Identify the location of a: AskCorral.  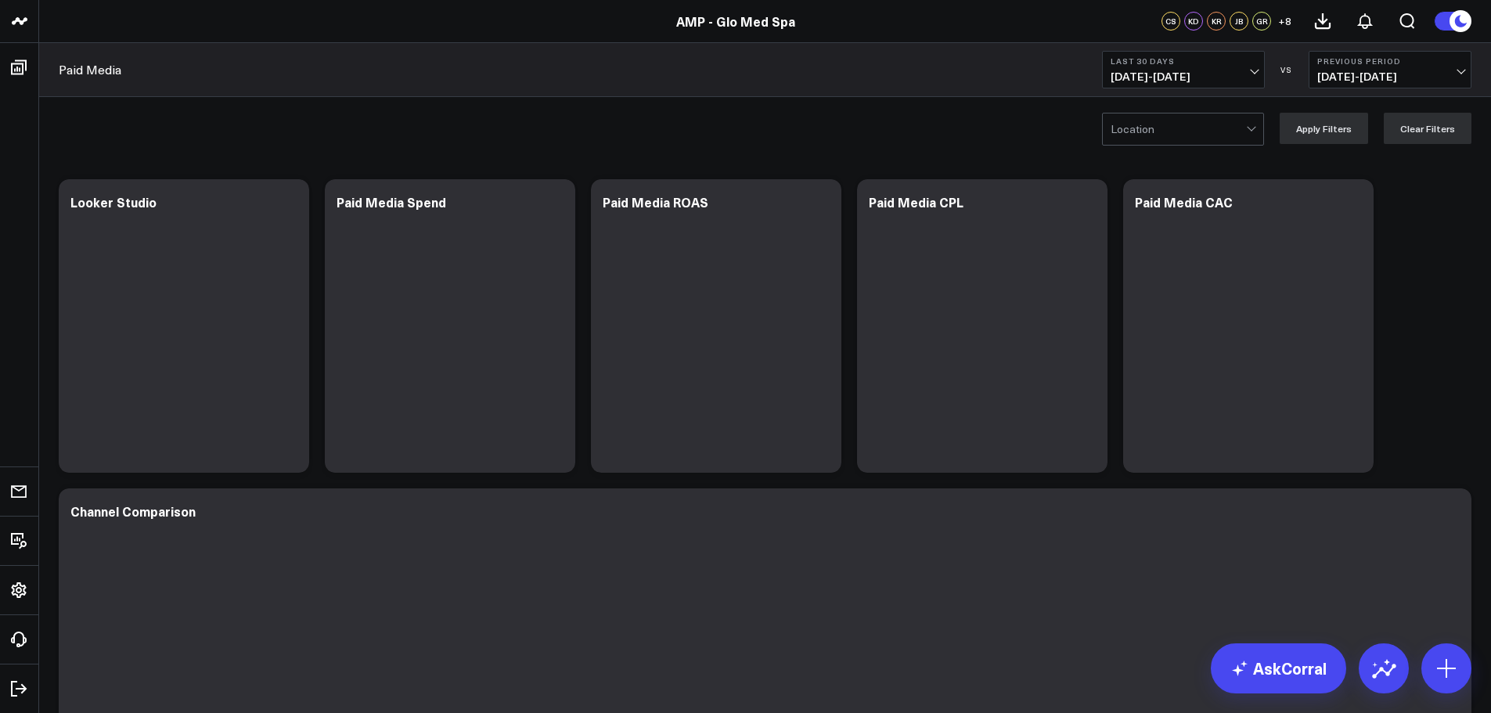
(1278, 668).